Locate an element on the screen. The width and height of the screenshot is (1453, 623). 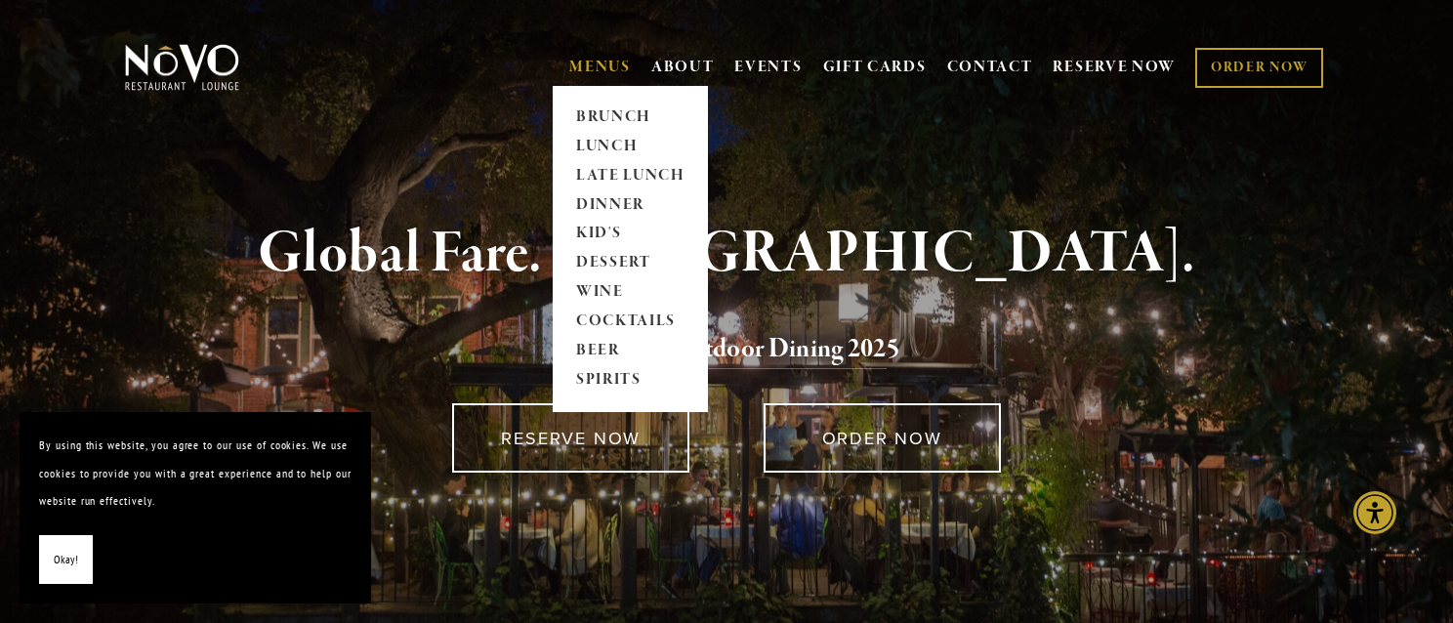
a: LUNCH is located at coordinates (630, 146).